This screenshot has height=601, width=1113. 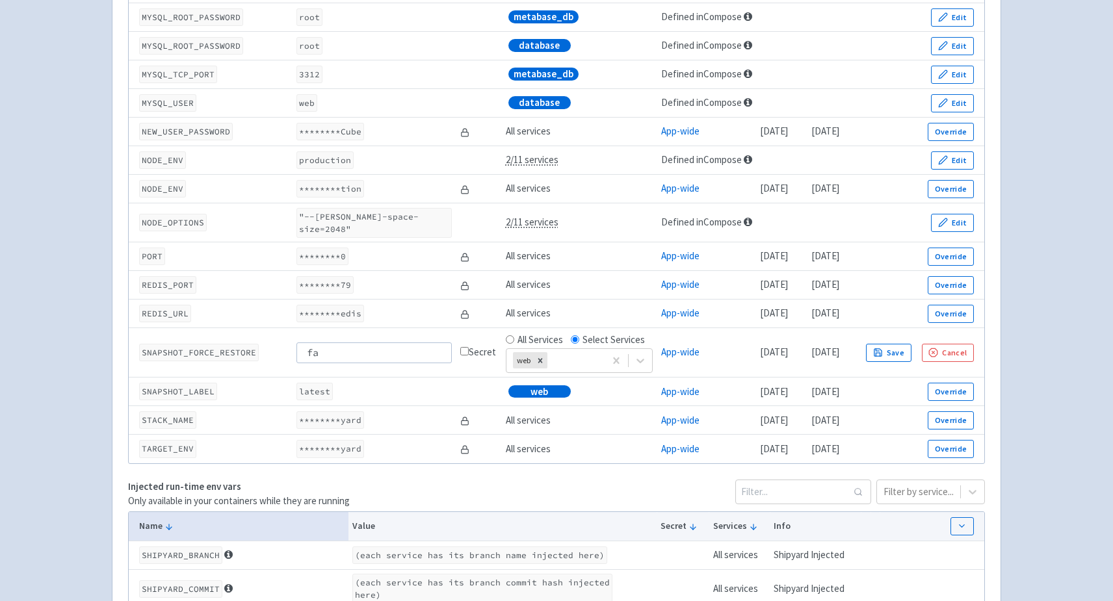 What do you see at coordinates (614, 340) in the screenshot?
I see `label: Select Services` at bounding box center [614, 340].